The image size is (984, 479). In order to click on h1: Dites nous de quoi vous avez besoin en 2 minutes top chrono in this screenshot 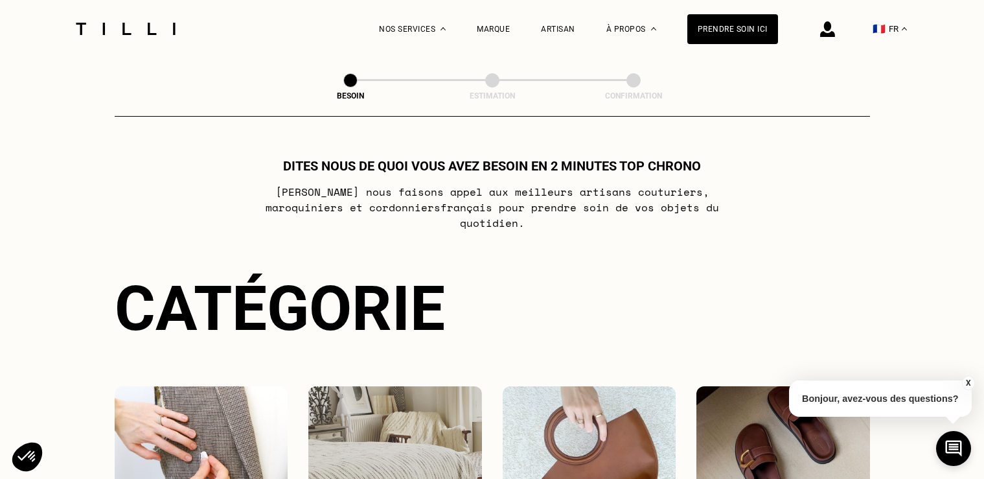, I will do `click(492, 166)`.